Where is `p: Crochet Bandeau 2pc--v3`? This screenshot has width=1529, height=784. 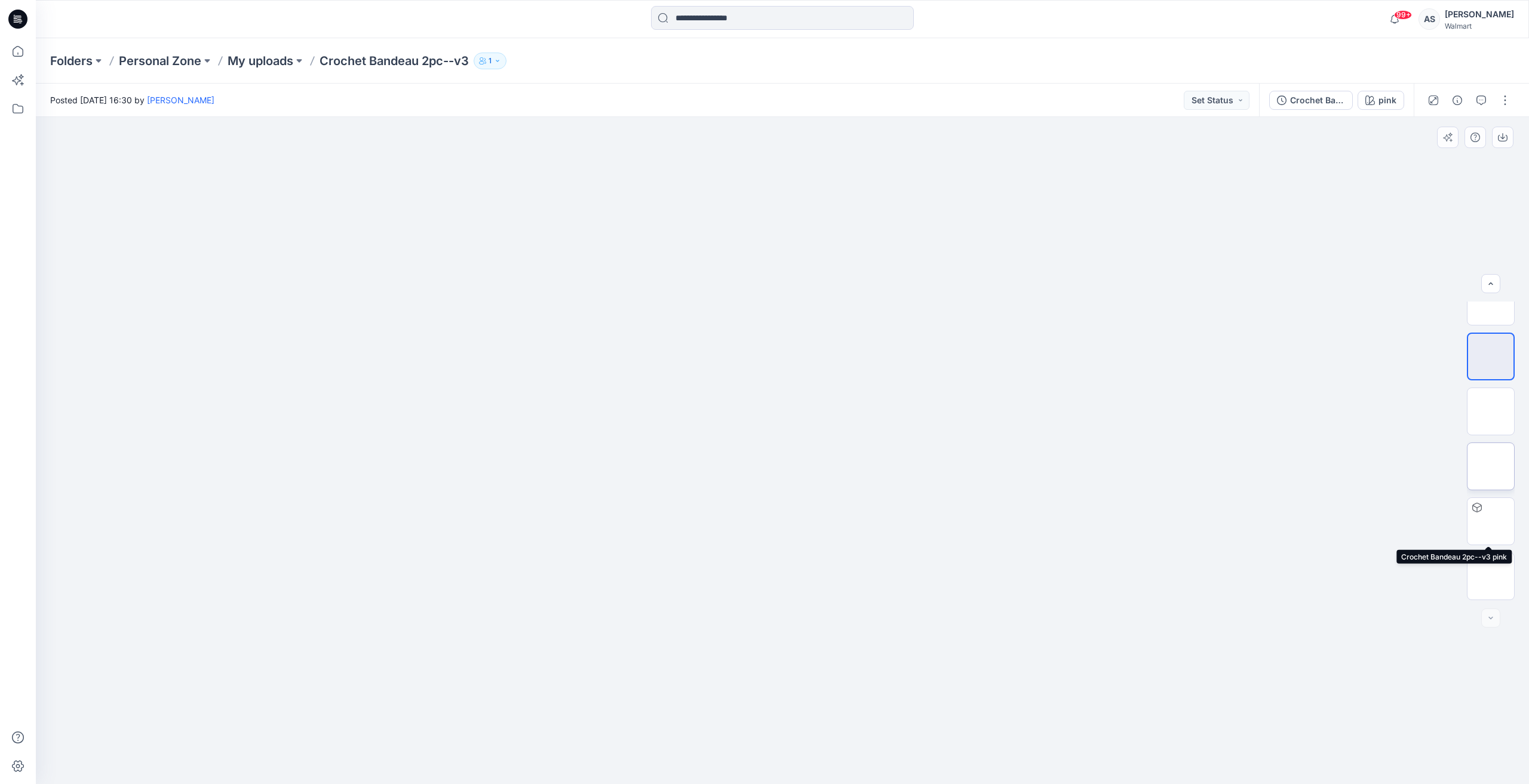
p: Crochet Bandeau 2pc--v3 is located at coordinates (395, 60).